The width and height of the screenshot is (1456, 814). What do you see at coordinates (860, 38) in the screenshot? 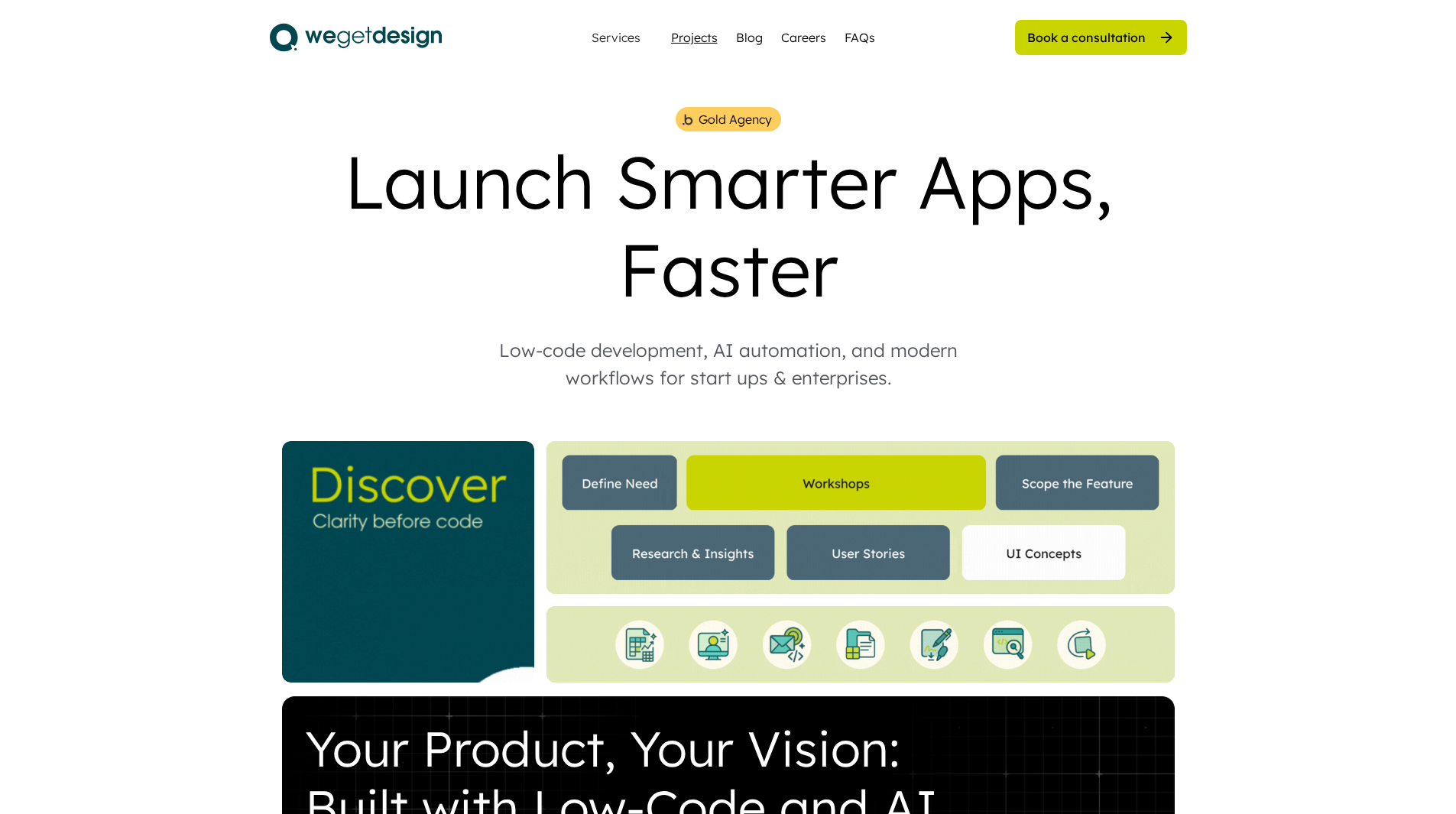
I see `a: FAQs` at bounding box center [860, 38].